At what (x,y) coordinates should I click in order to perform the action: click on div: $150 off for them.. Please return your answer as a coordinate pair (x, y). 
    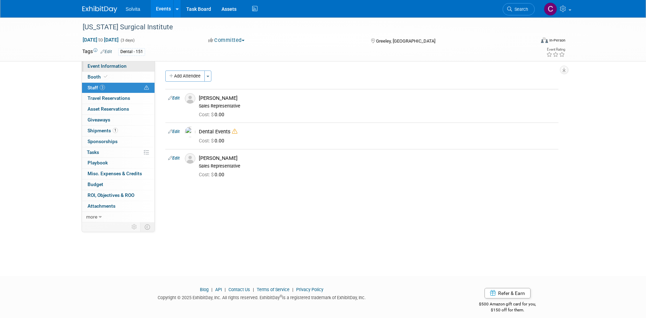
    Looking at the image, I should click on (508, 310).